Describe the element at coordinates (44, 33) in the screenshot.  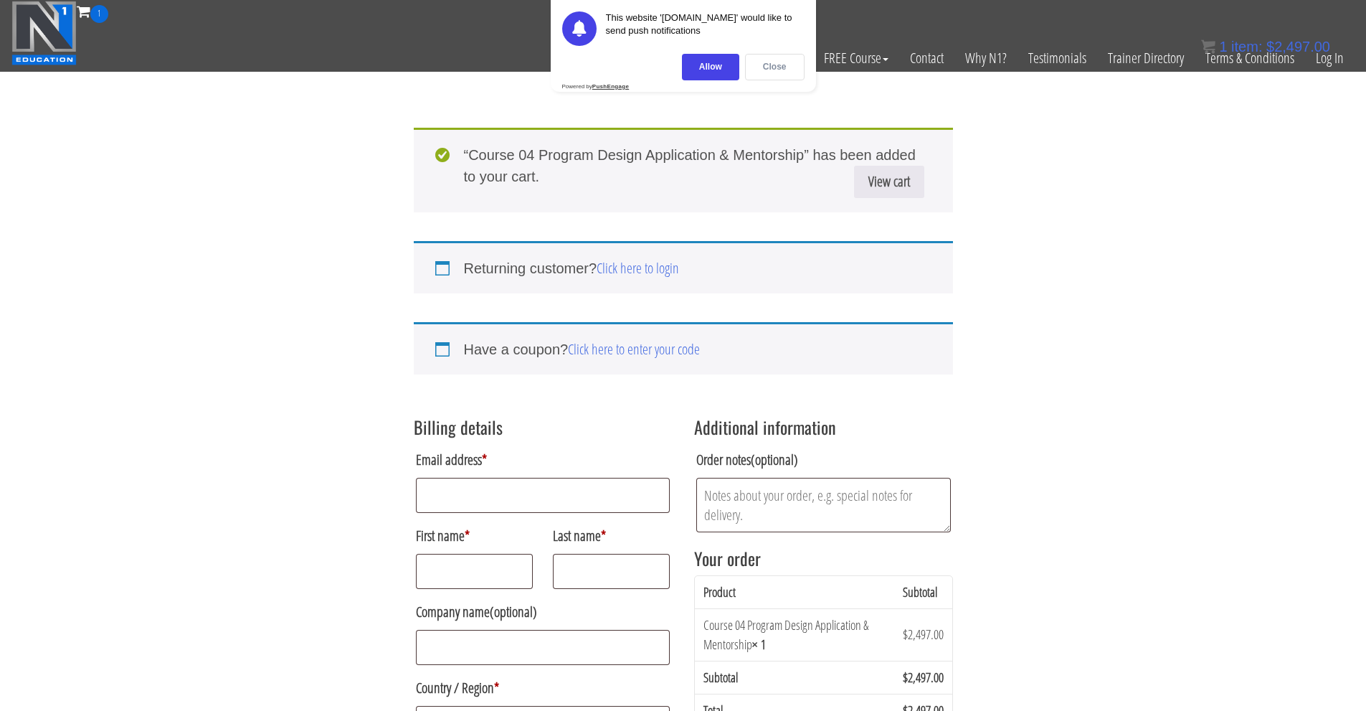
I see `img: n1-education` at that location.